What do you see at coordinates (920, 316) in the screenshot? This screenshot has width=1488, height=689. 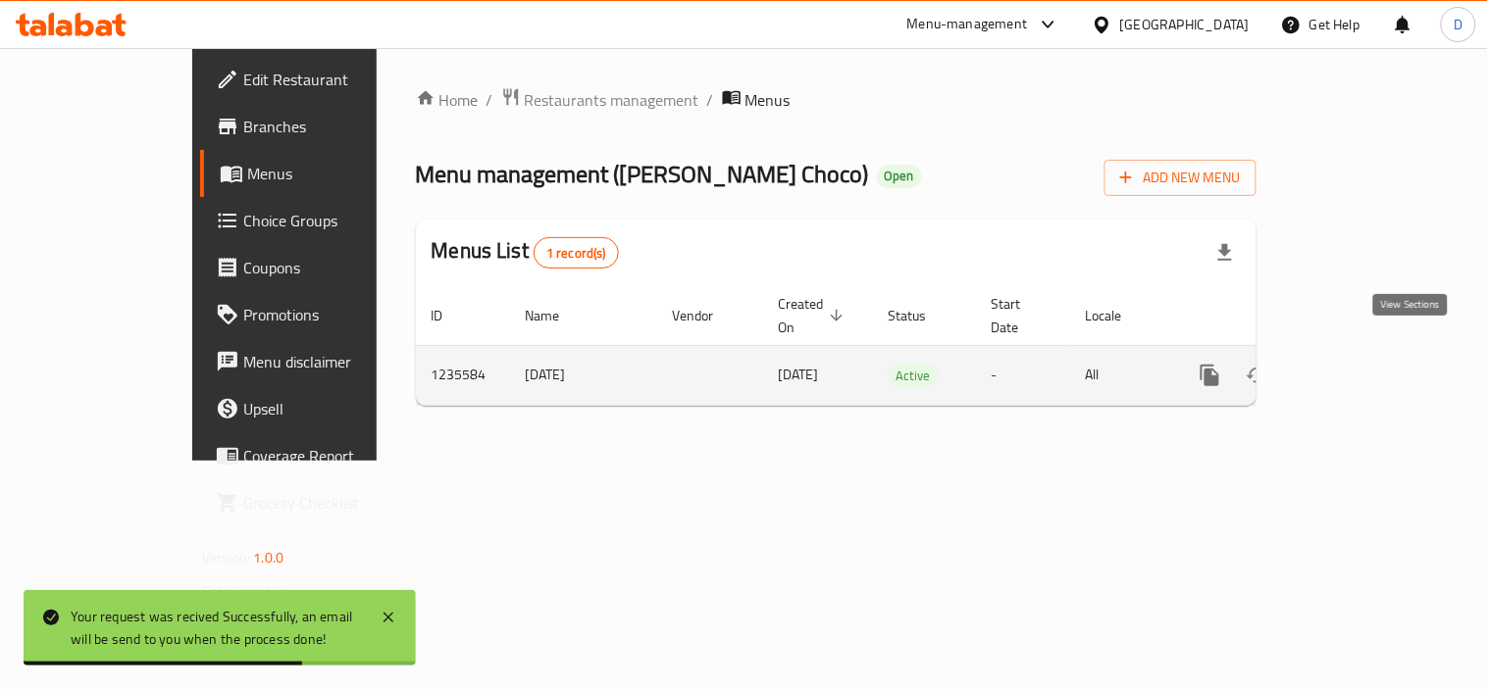 I see `span: Status` at bounding box center [920, 316].